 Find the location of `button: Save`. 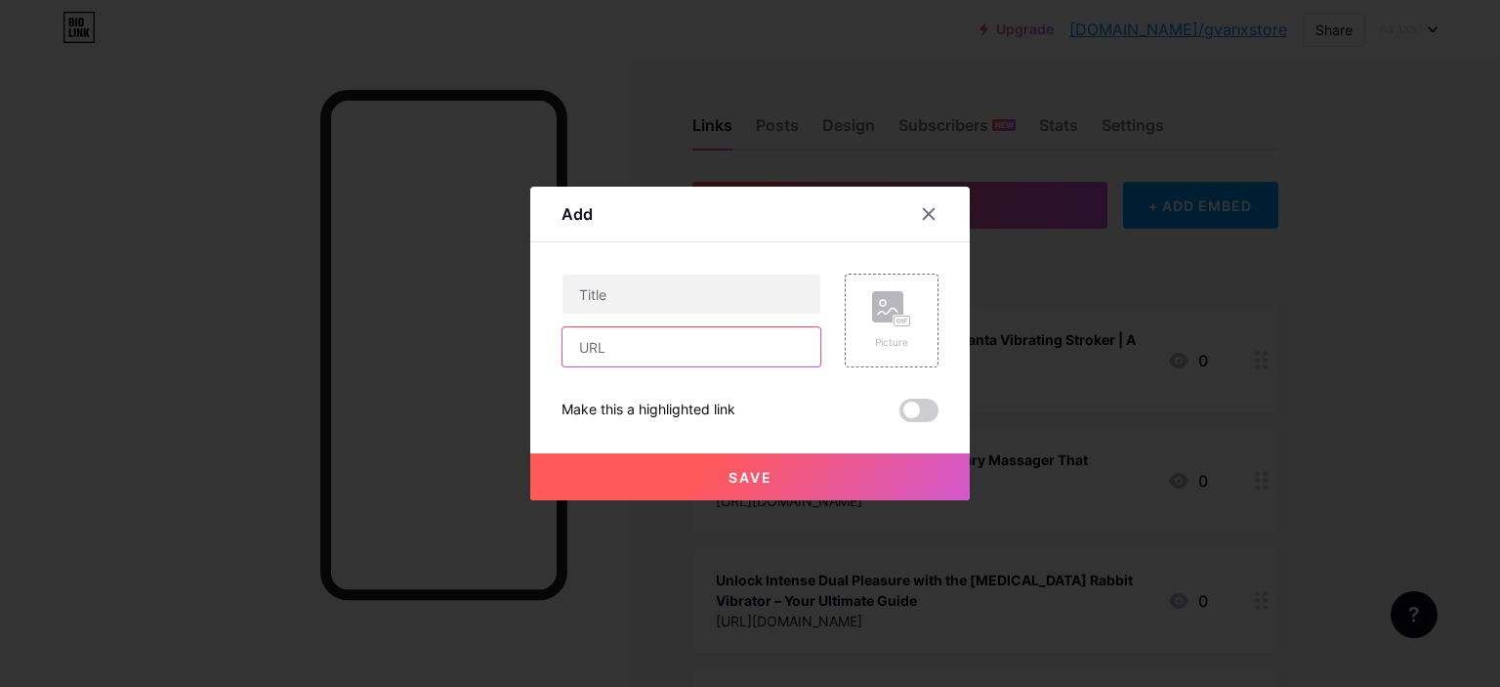

button: Save is located at coordinates (750, 477).